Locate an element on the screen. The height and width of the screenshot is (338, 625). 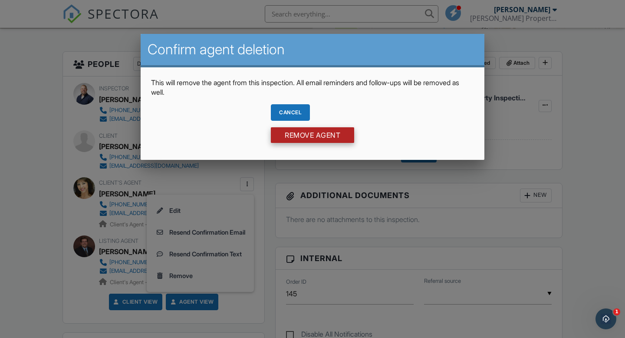
span: 1 is located at coordinates (617, 312).